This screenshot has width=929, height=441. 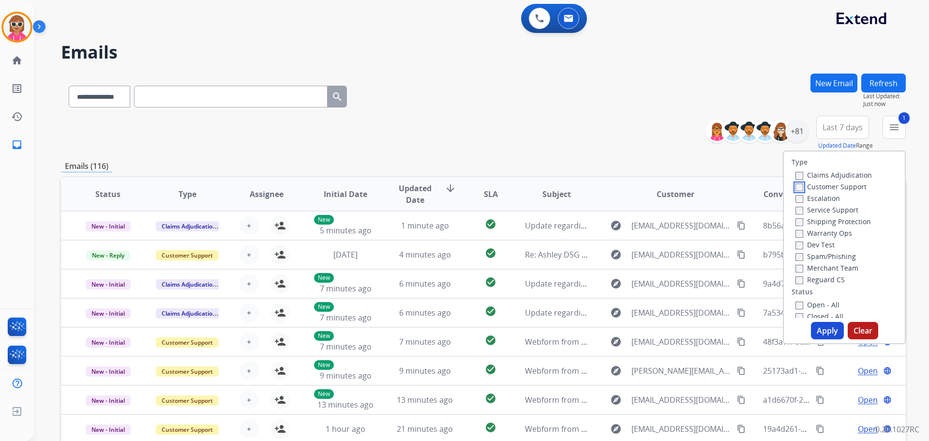 I want to click on mat-icon: search, so click(x=337, y=97).